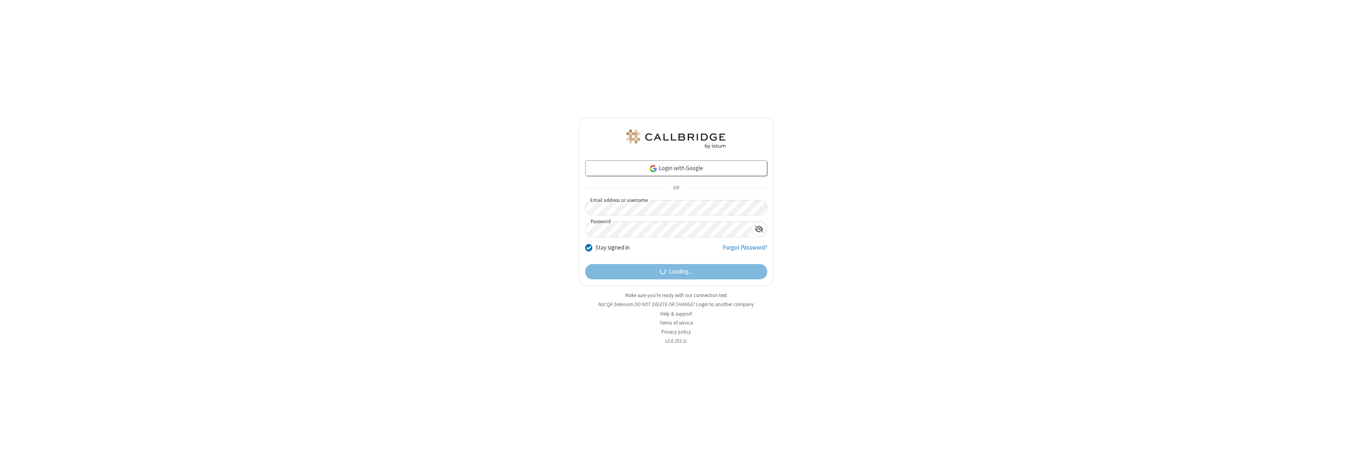 The width and height of the screenshot is (1352, 468). What do you see at coordinates (669, 229) in the screenshot?
I see `input: Password` at bounding box center [669, 229].